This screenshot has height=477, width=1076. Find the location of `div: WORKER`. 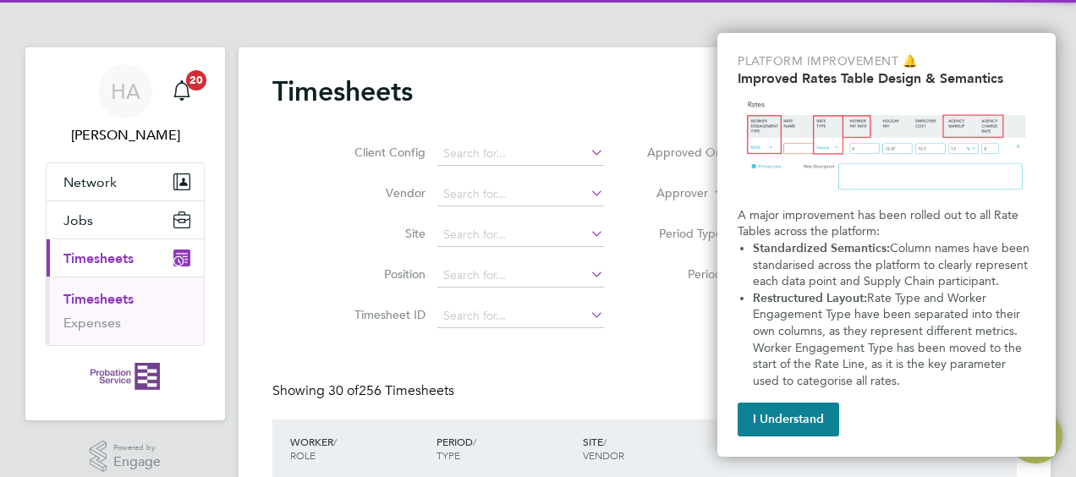

div: WORKER is located at coordinates (359, 448).